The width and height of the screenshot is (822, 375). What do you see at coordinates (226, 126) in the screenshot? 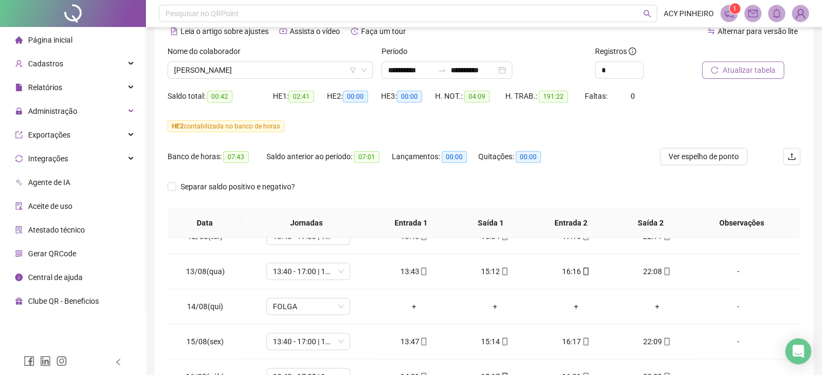
I see `span: contabilizada no banco de horas` at bounding box center [226, 126].